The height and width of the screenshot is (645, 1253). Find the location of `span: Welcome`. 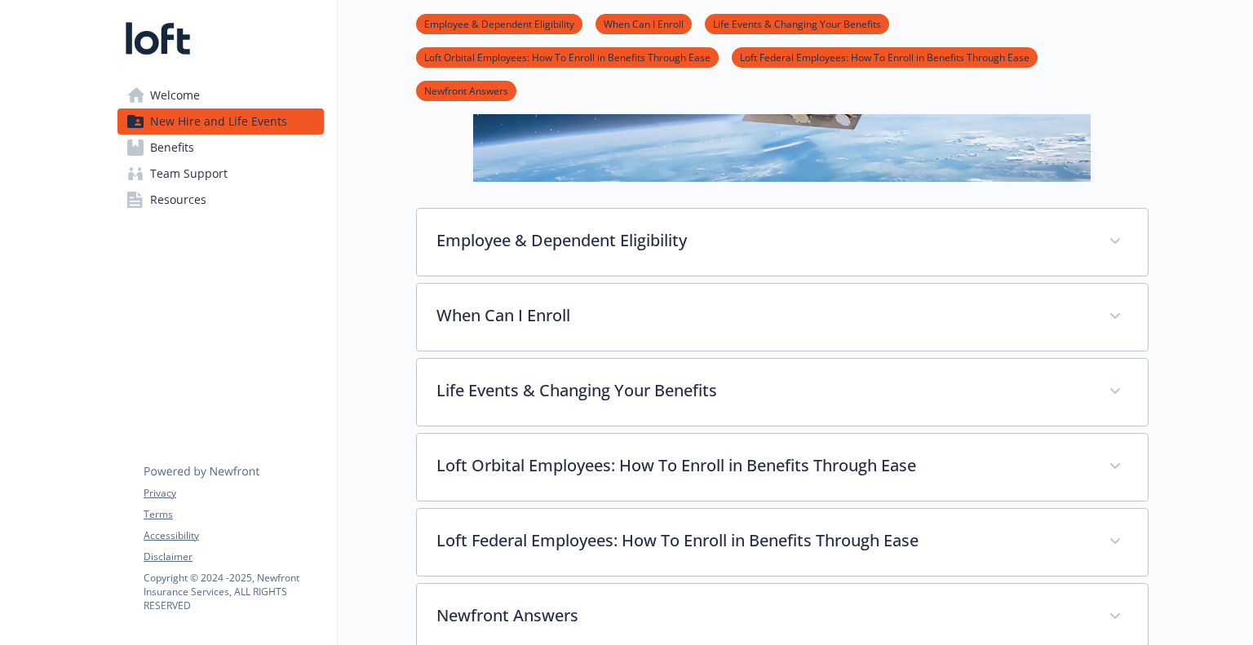

span: Welcome is located at coordinates (175, 95).